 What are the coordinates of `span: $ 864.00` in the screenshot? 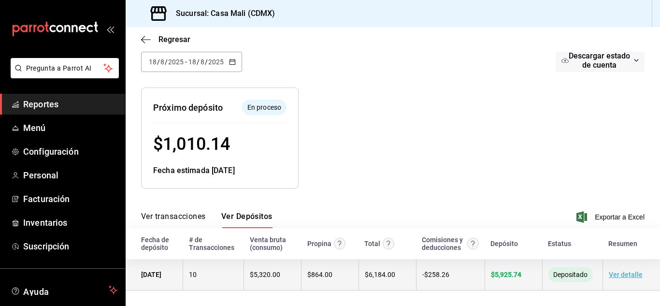 It's located at (320, 275).